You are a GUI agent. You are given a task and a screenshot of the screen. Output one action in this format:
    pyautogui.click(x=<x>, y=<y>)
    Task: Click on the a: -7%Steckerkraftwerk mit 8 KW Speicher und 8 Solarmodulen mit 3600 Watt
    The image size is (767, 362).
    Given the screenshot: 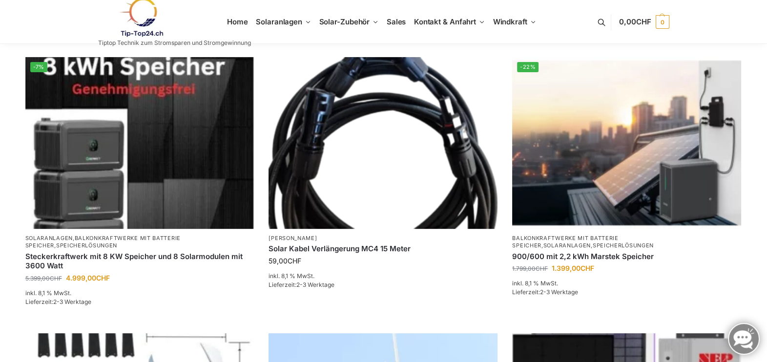 What is the action you would take?
    pyautogui.click(x=140, y=143)
    